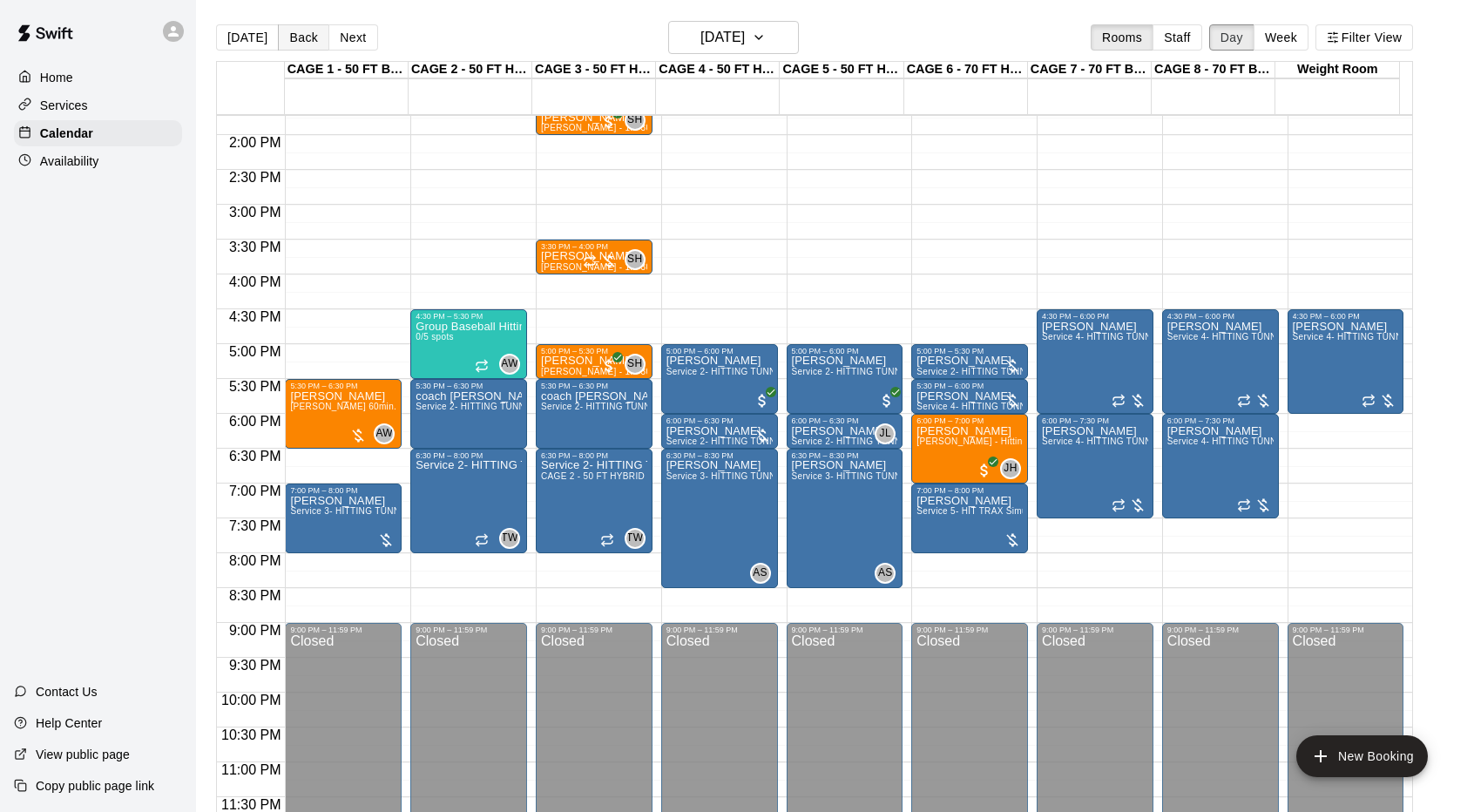 Image resolution: width=1474 pixels, height=812 pixels. Describe the element at coordinates (256, 281) in the screenshot. I see `span: 4:00 PM` at that location.